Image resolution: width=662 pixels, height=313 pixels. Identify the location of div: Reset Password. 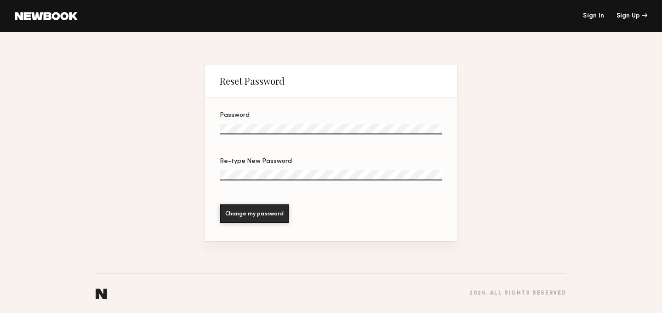
(252, 81).